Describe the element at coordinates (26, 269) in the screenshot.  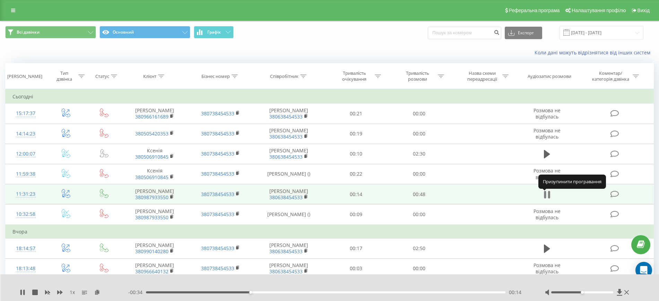
I see `div: 18:13:48` at that location.